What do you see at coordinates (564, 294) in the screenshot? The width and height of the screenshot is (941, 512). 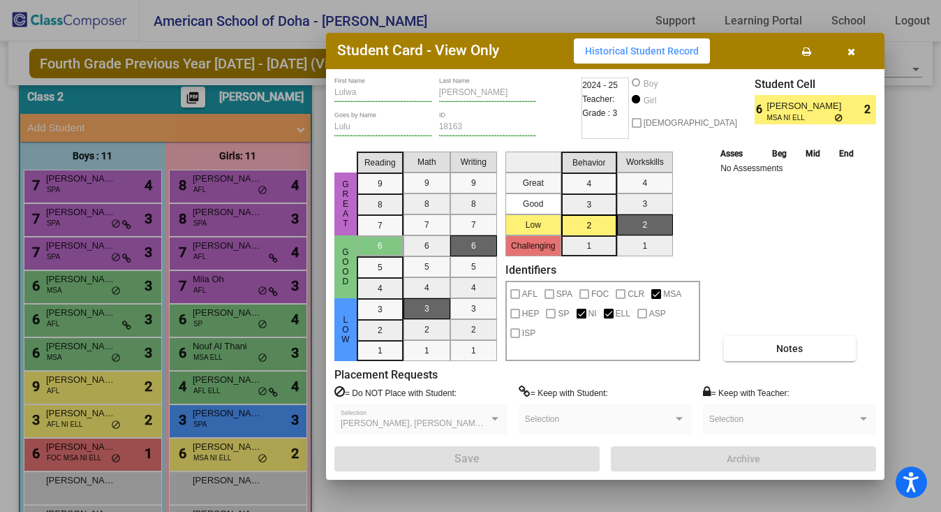 I see `span: SPA` at bounding box center [564, 294].